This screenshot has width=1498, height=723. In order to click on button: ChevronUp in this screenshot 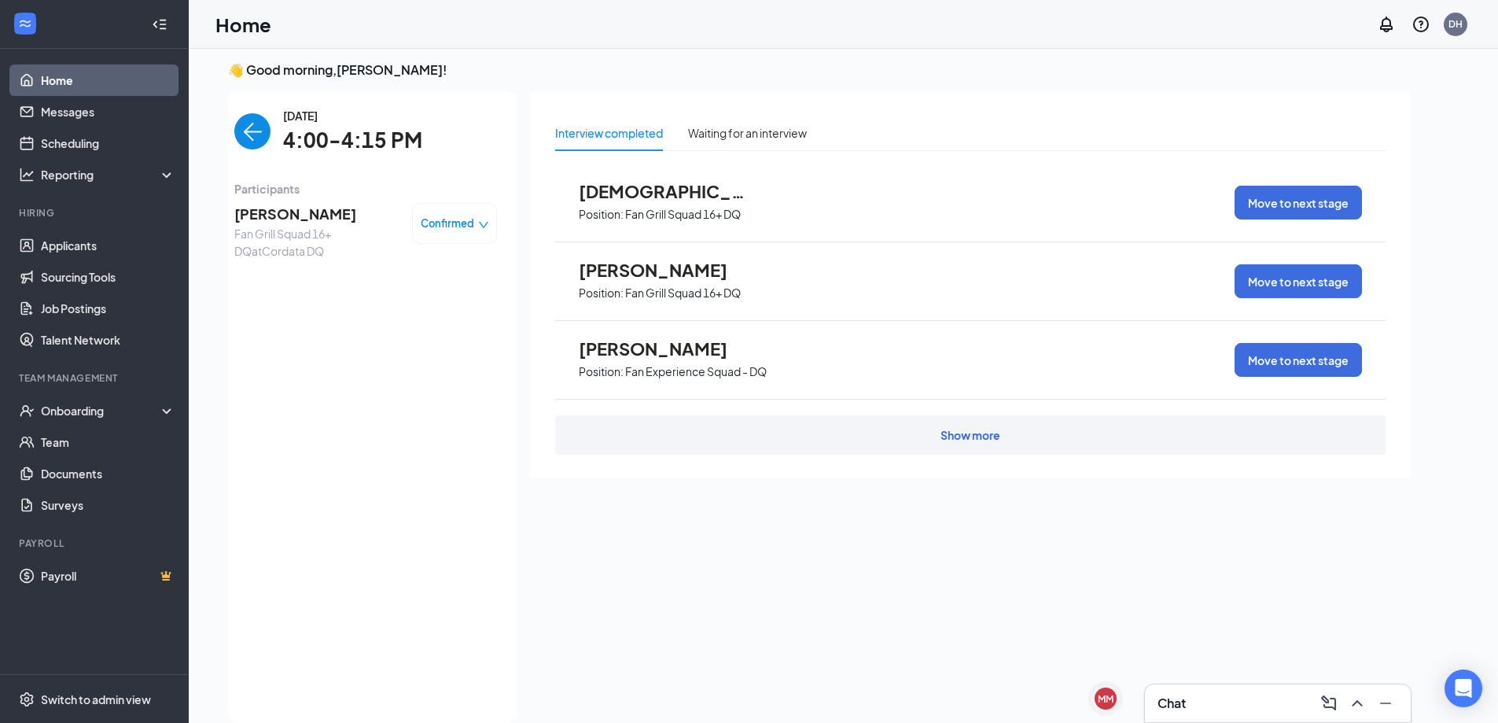, I will do `click(1357, 703)`.